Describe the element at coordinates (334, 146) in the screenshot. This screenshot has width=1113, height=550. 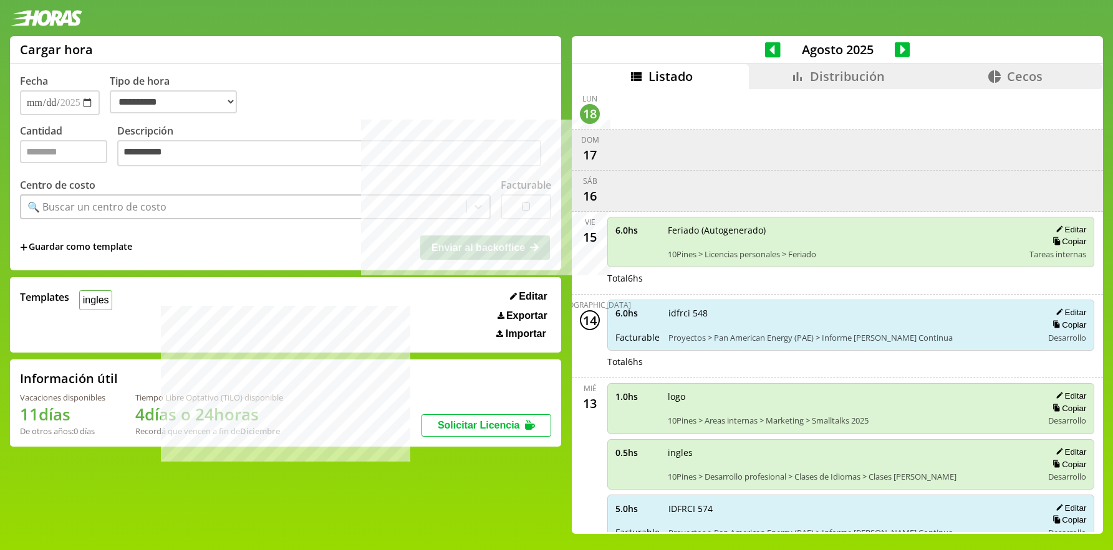
I see `label: Descripción` at that location.